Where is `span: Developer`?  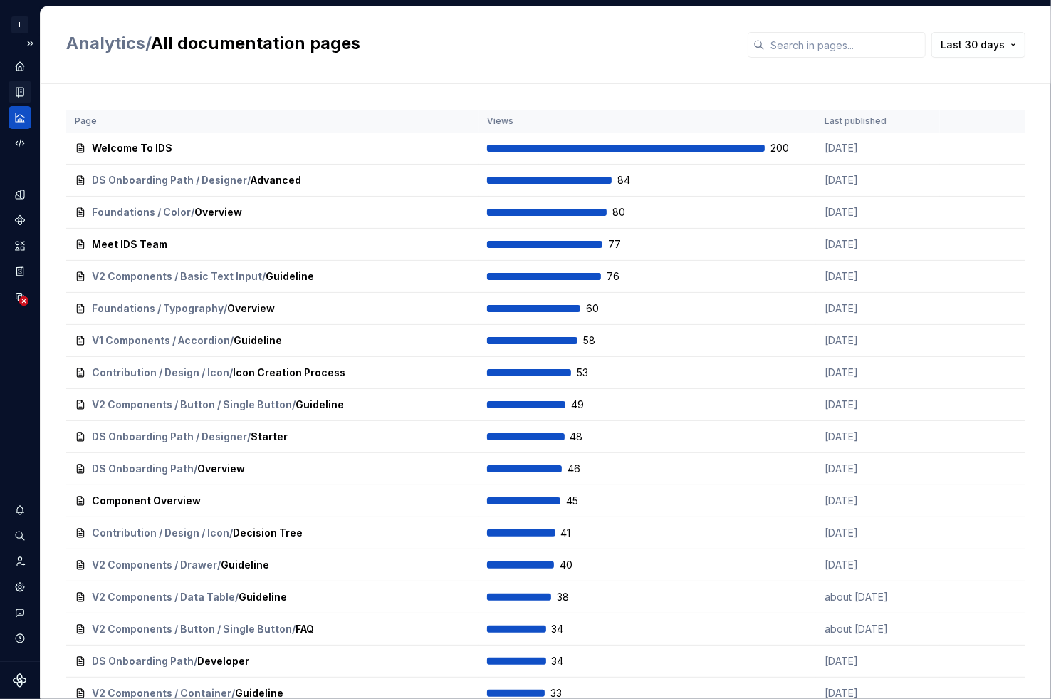 span: Developer is located at coordinates (223, 661).